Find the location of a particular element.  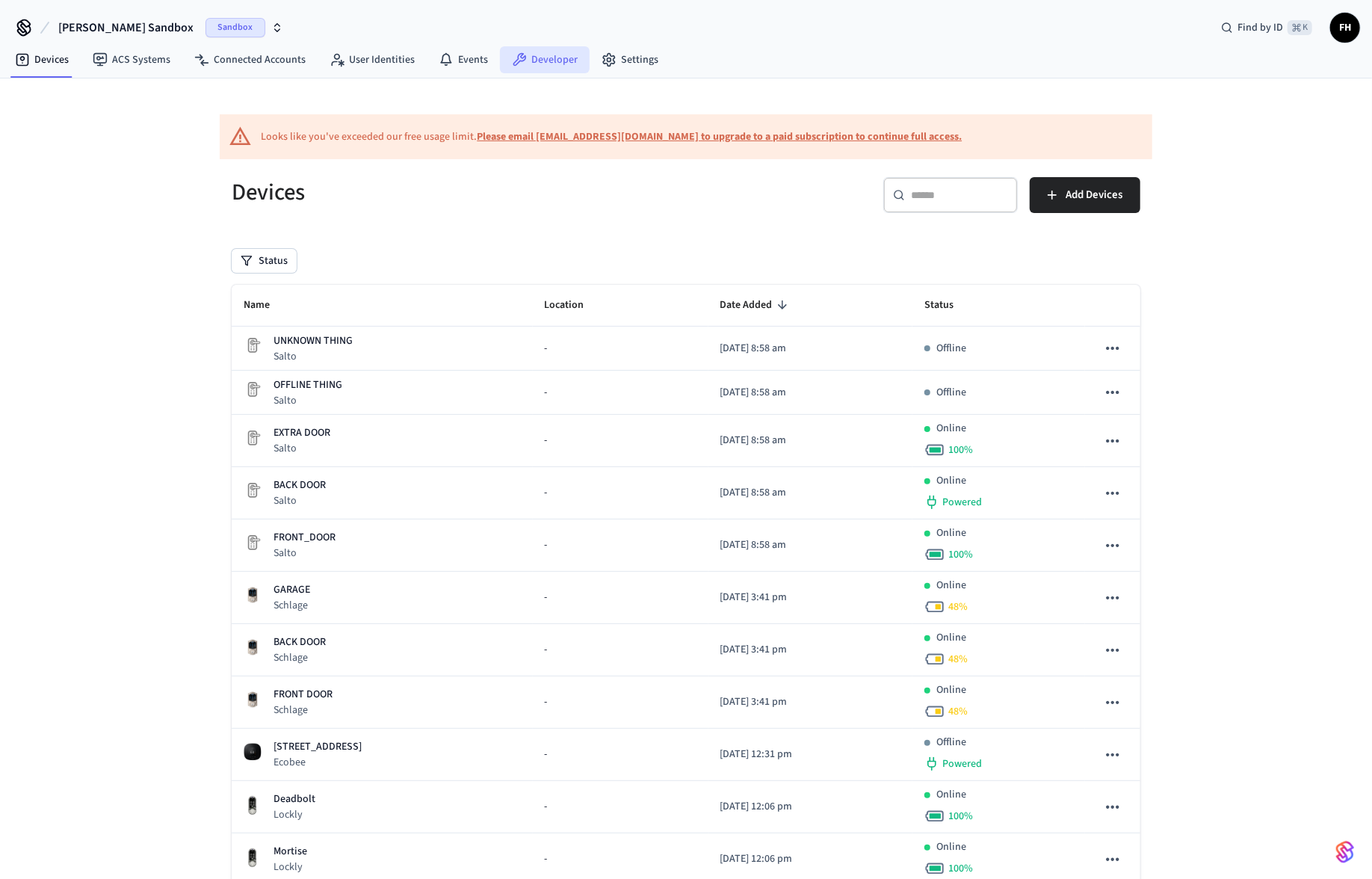

img: ecobee_lite_3 is located at coordinates (252, 752).